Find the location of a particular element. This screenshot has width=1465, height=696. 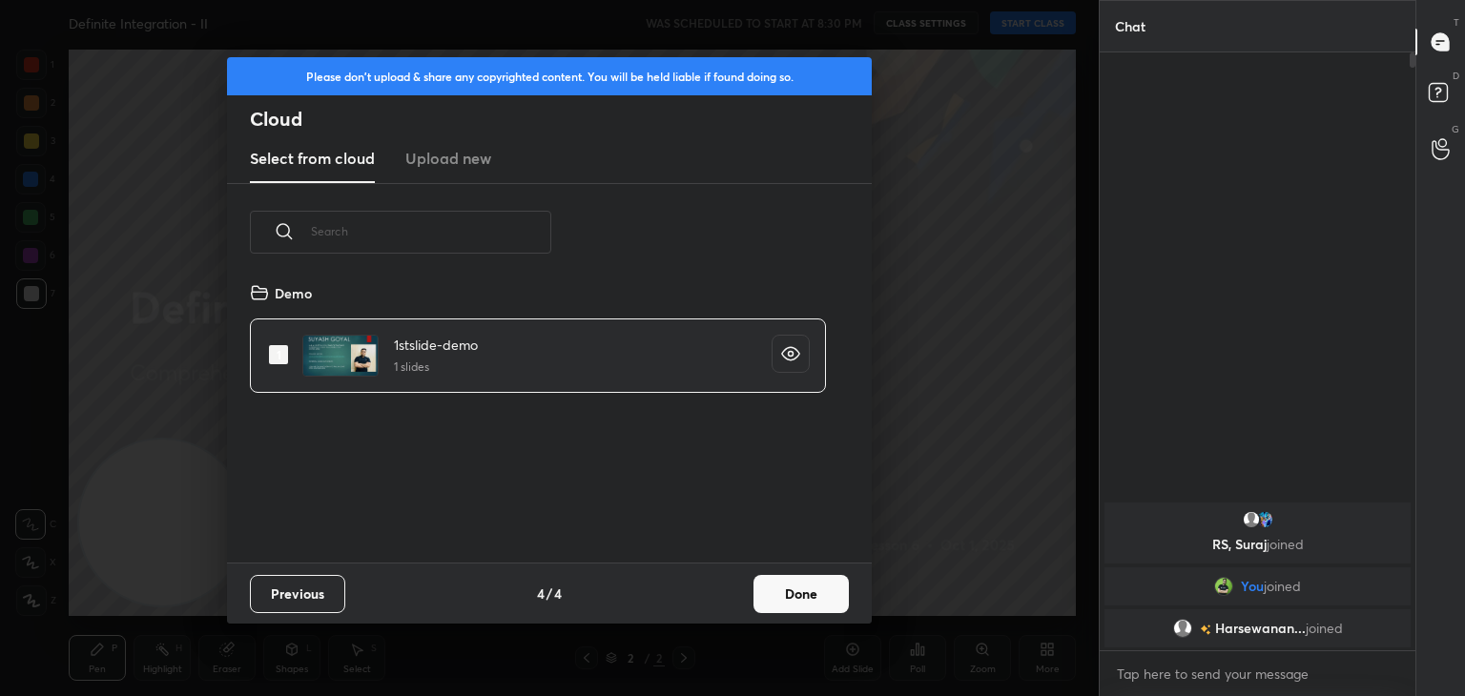

h4: 1stslide-demo is located at coordinates (436, 344).